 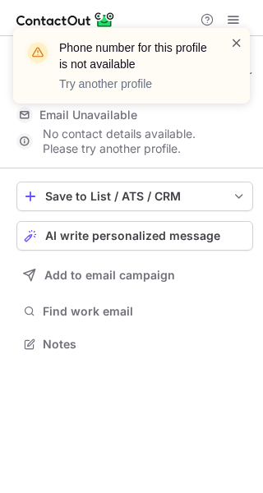 I want to click on header: Phone number for this profile is not available, so click(x=135, y=56).